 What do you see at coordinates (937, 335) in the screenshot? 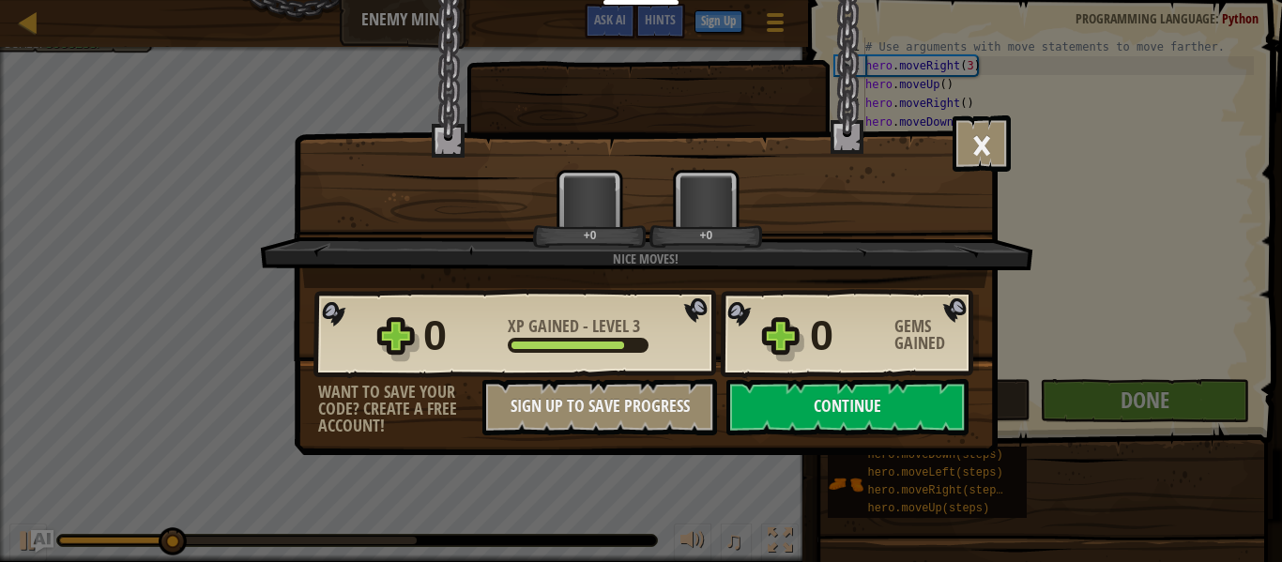
I see `div: Gems Gained` at bounding box center [937, 335].